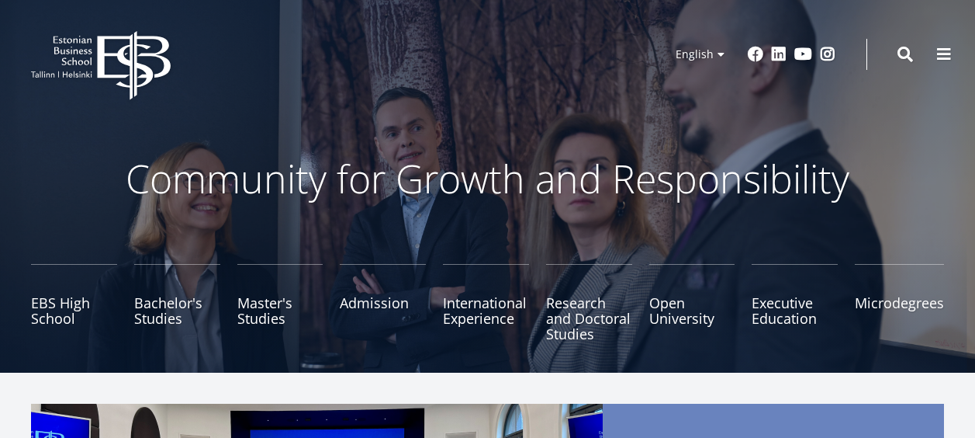 The width and height of the screenshot is (975, 438). I want to click on a: Facebook, so click(756, 54).